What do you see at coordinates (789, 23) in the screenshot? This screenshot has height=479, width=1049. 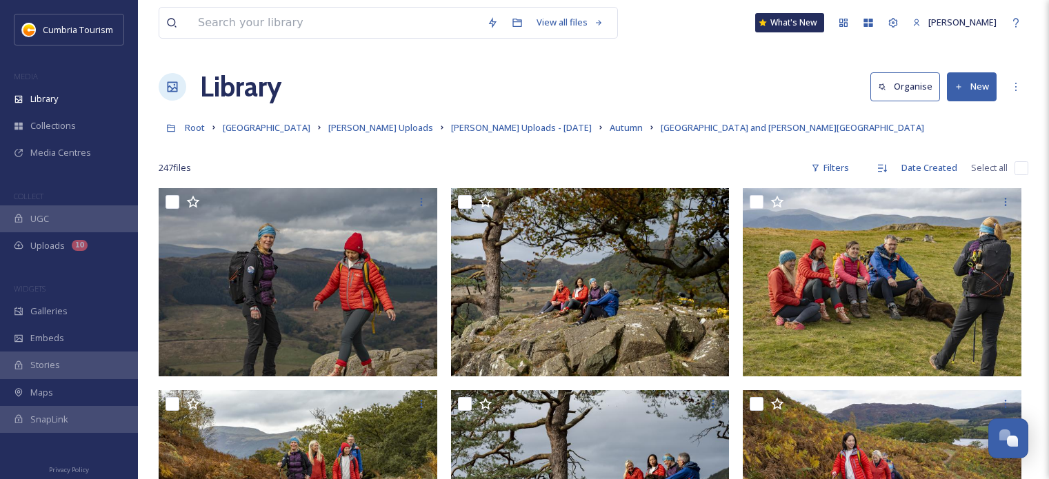 I see `a: What's New` at bounding box center [789, 23].